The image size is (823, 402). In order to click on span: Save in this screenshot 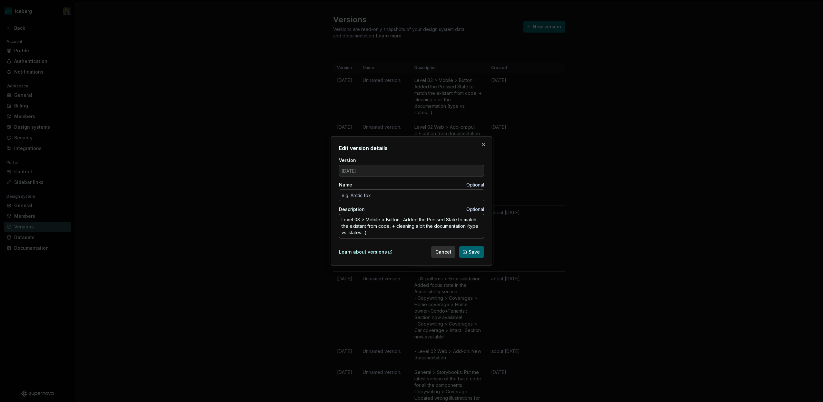, I will do `click(474, 252)`.